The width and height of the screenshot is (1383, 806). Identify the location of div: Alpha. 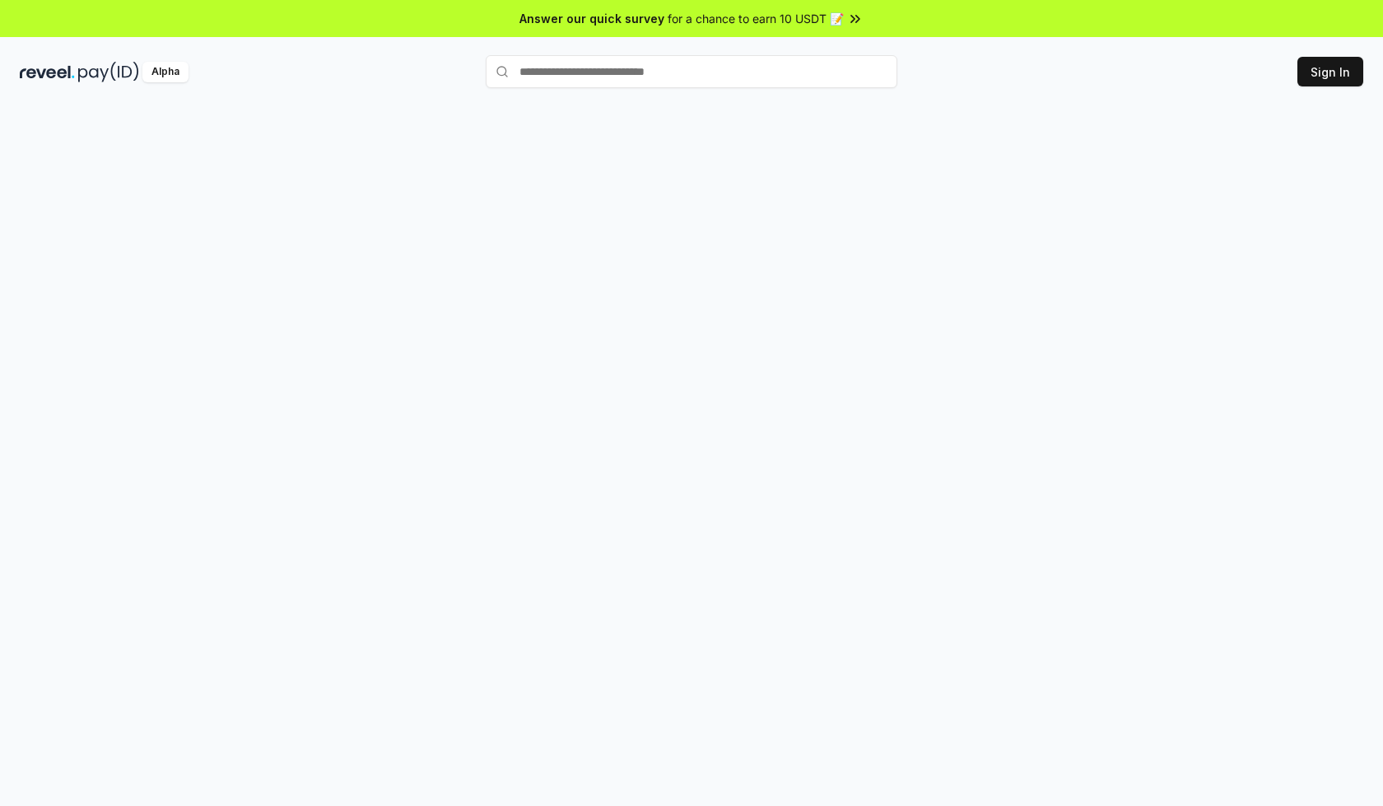
(166, 72).